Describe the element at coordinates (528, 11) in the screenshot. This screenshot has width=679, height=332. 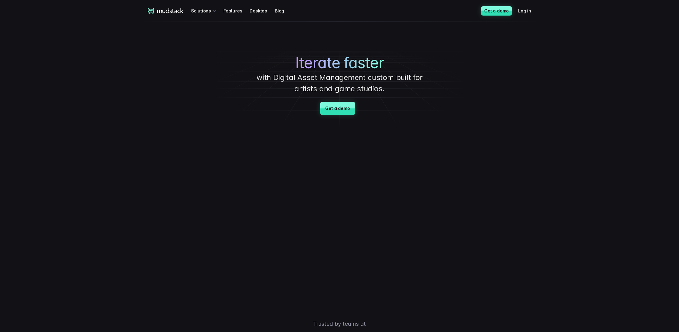
I see `a: Log in` at that location.